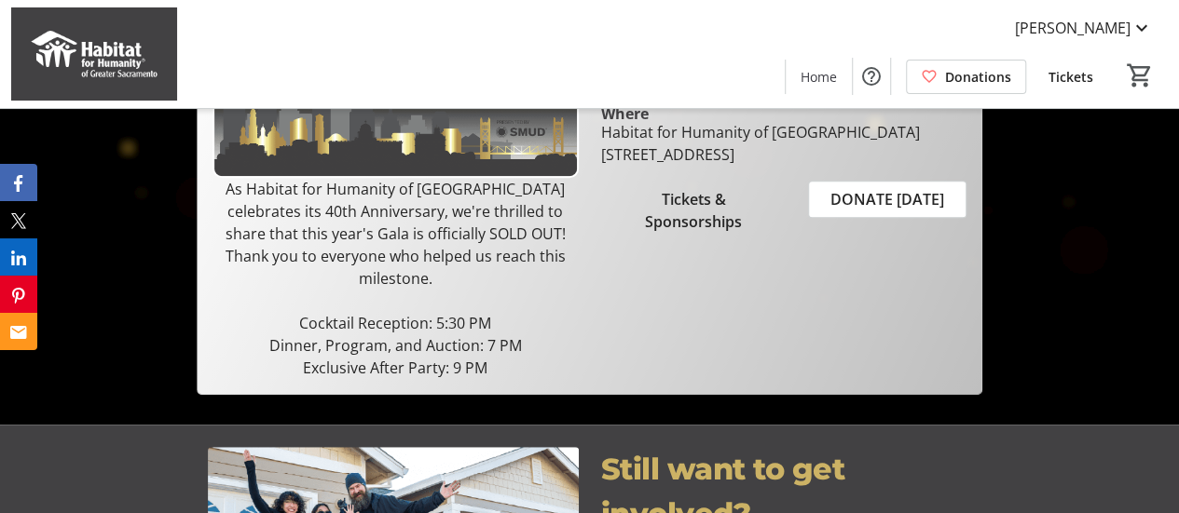 This screenshot has width=1179, height=513. I want to click on button: Help, so click(871, 76).